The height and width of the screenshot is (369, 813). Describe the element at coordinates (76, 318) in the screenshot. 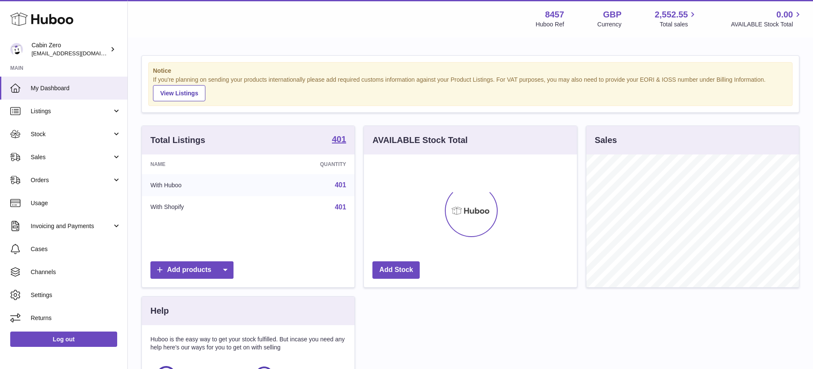

I see `span: Returns` at that location.